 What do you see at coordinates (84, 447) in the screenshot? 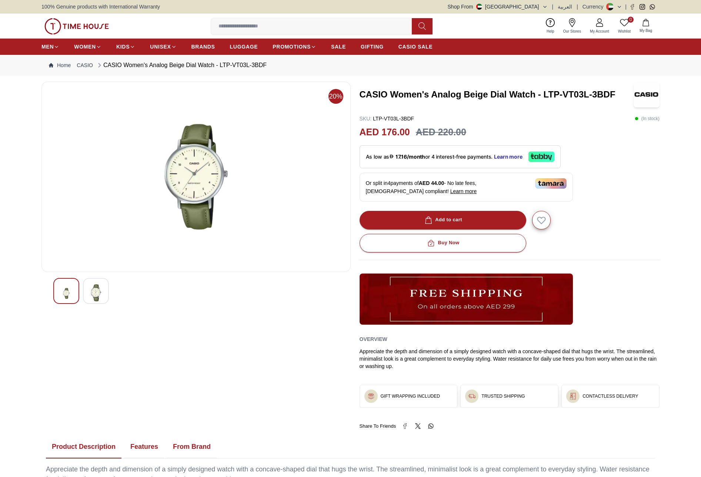
I see `button: Product Description` at bounding box center [84, 447].